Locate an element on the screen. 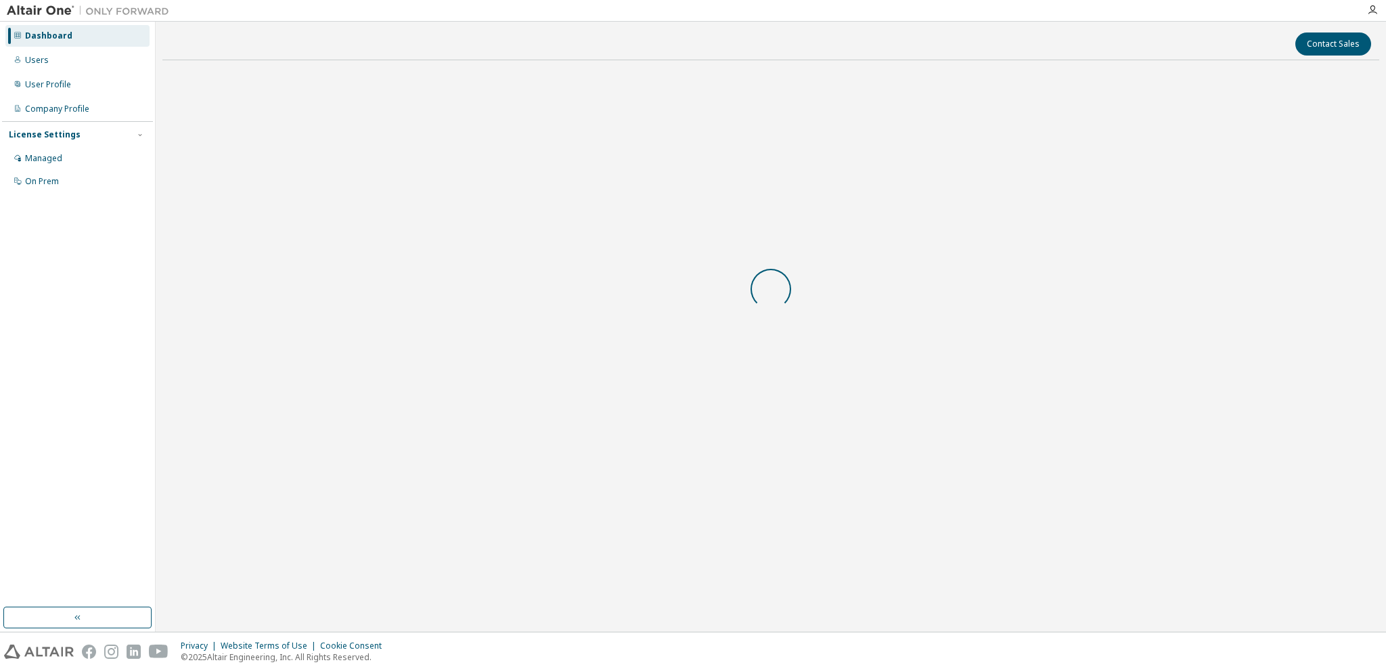  img: facebook.svg is located at coordinates (89, 651).